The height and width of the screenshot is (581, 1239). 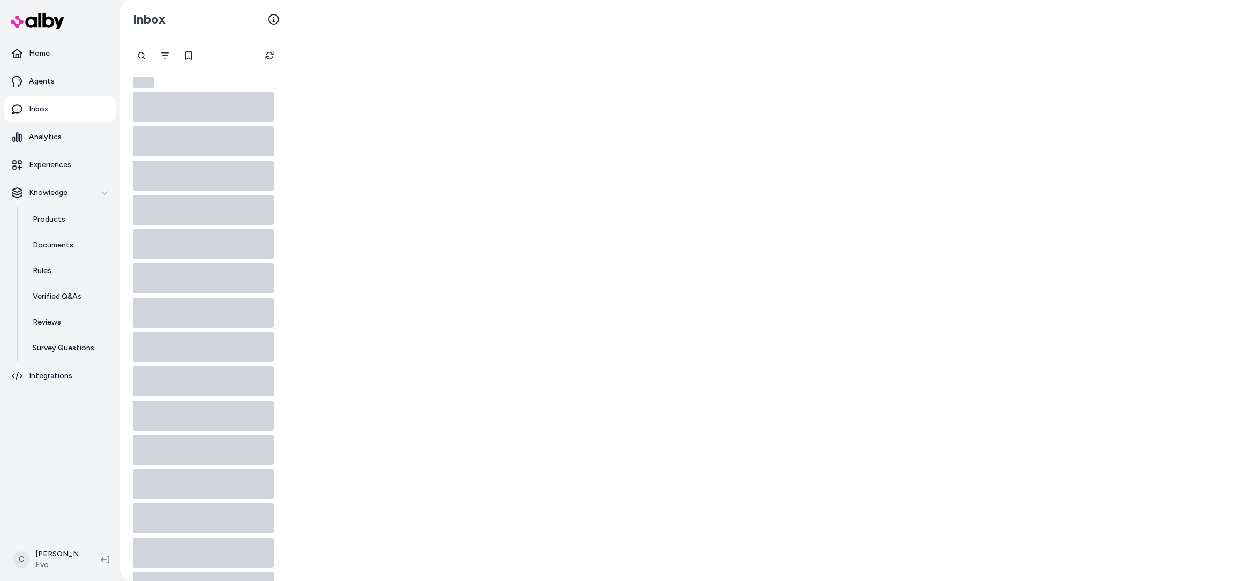 I want to click on a: Products, so click(x=69, y=220).